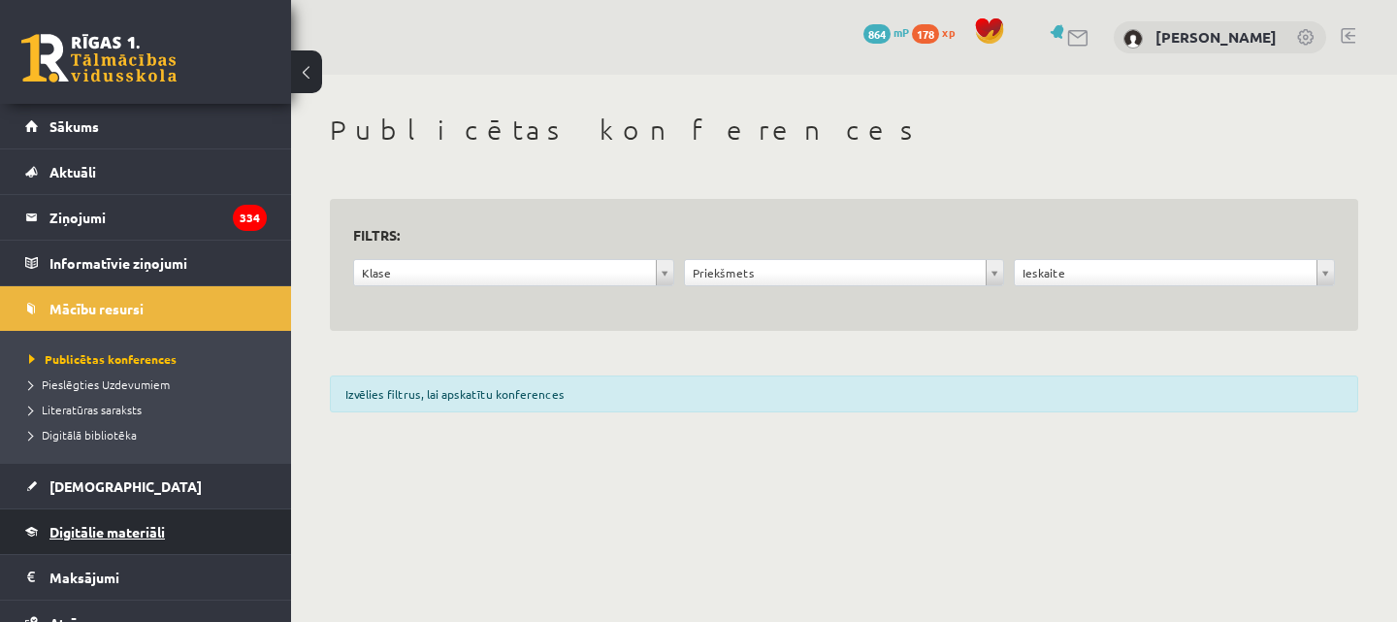 This screenshot has width=1397, height=622. Describe the element at coordinates (107, 532) in the screenshot. I see `span: Digitālie materiāli` at that location.